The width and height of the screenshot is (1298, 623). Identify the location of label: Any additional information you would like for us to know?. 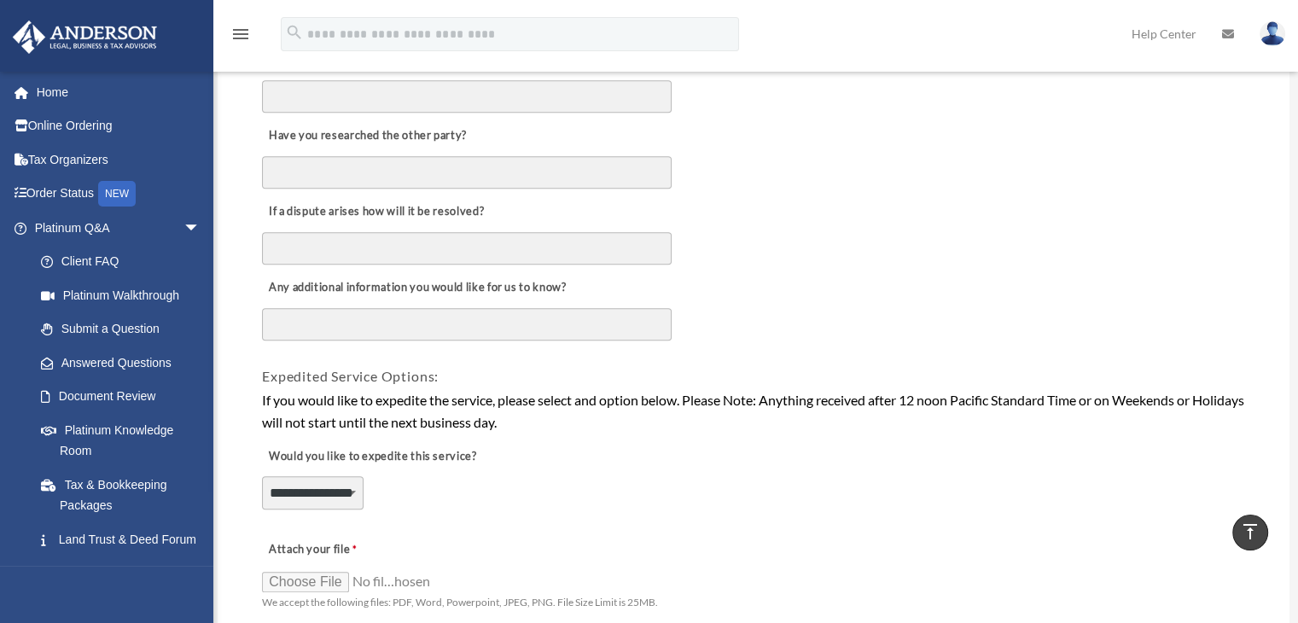
(416, 288).